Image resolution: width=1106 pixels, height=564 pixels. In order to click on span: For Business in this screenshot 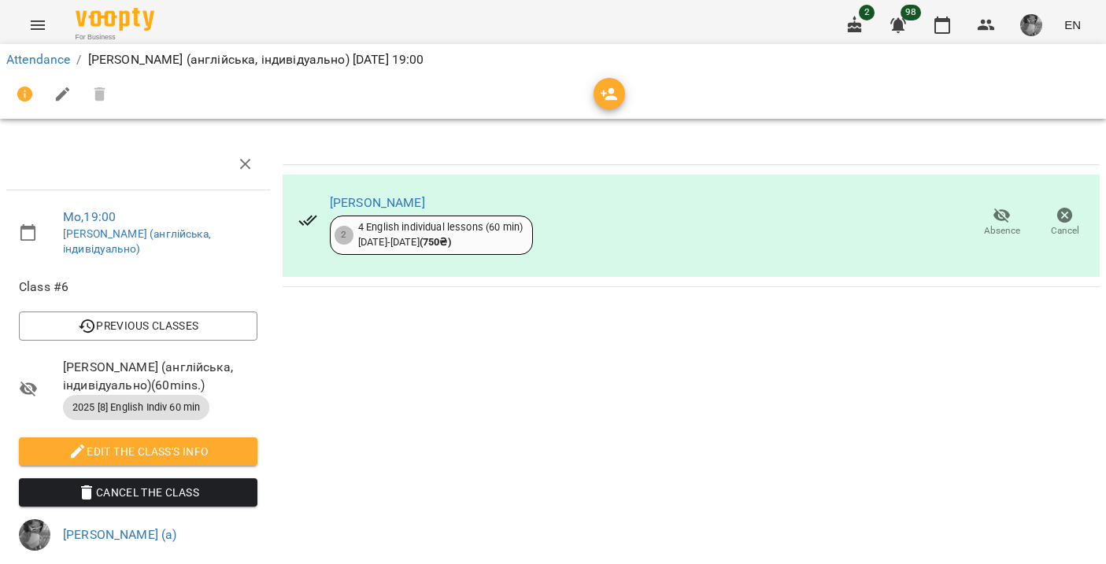, I will do `click(115, 37)`.